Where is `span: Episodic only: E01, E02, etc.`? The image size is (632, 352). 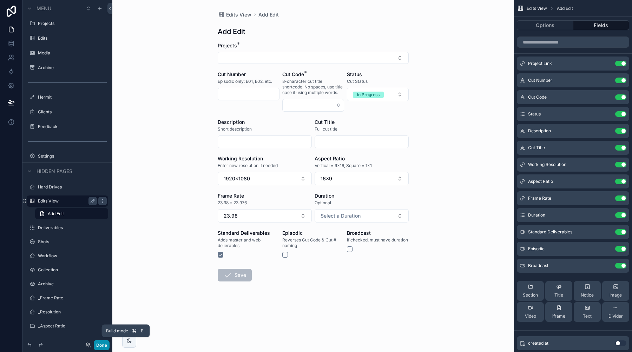
span: Episodic only: E01, E02, etc. is located at coordinates (245, 81).